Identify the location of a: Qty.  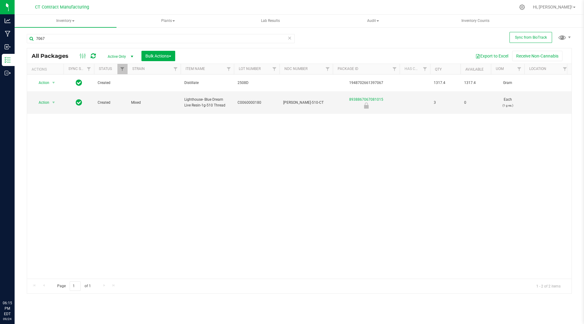
(439, 69).